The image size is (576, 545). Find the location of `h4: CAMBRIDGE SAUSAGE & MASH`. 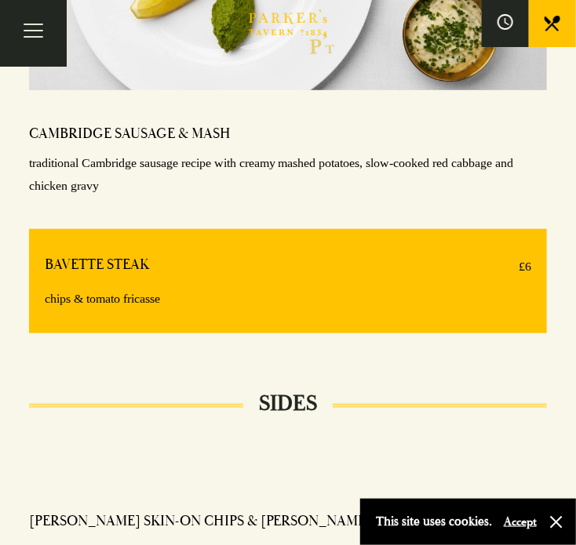

h4: CAMBRIDGE SAUSAGE & MASH is located at coordinates (129, 133).